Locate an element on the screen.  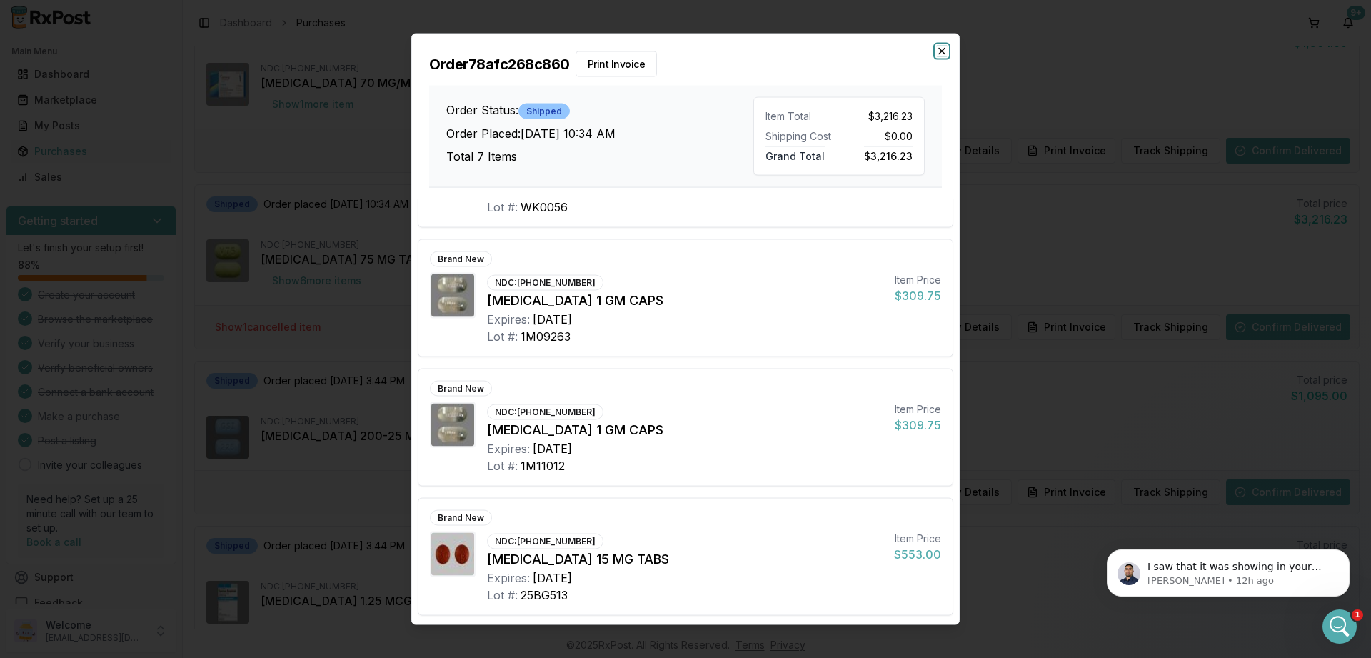
div: 1M11012 is located at coordinates (543, 465).